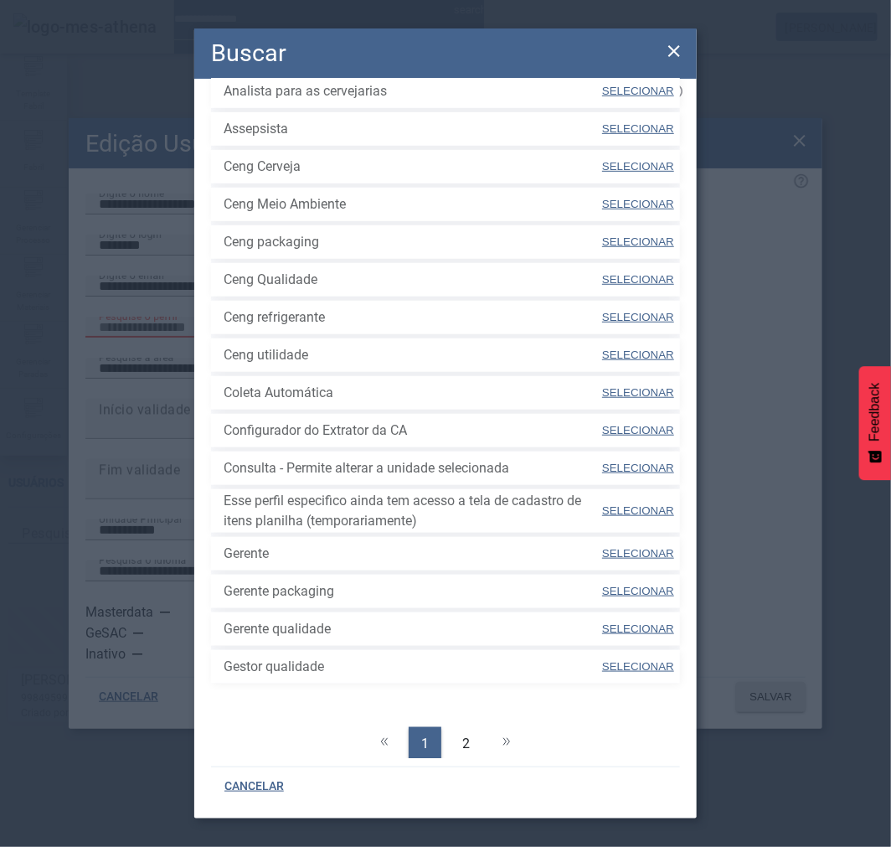 This screenshot has width=891, height=847. Describe the element at coordinates (412, 280) in the screenshot. I see `span: Ceng Qualidade` at that location.